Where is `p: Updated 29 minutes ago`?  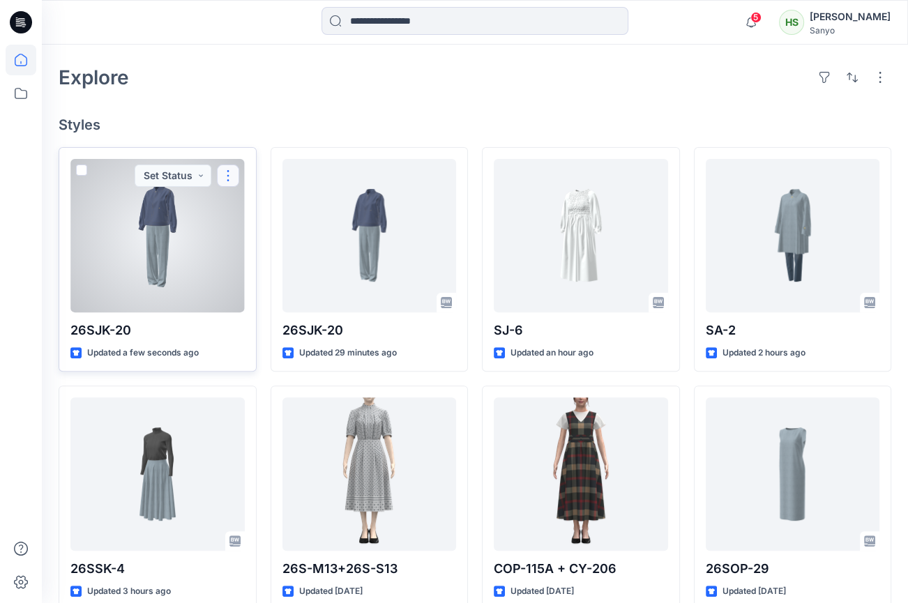 p: Updated 29 minutes ago is located at coordinates (348, 353).